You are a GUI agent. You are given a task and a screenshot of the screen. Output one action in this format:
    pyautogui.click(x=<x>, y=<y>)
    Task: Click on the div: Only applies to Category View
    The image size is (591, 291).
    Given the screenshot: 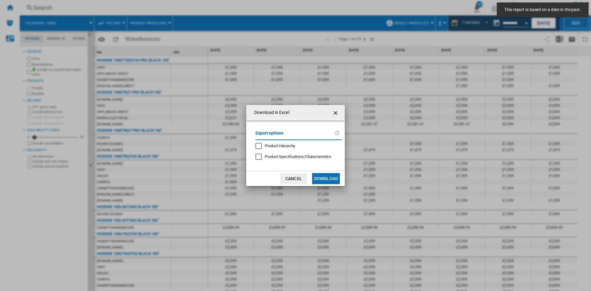 What is the action you would take?
    pyautogui.click(x=298, y=157)
    